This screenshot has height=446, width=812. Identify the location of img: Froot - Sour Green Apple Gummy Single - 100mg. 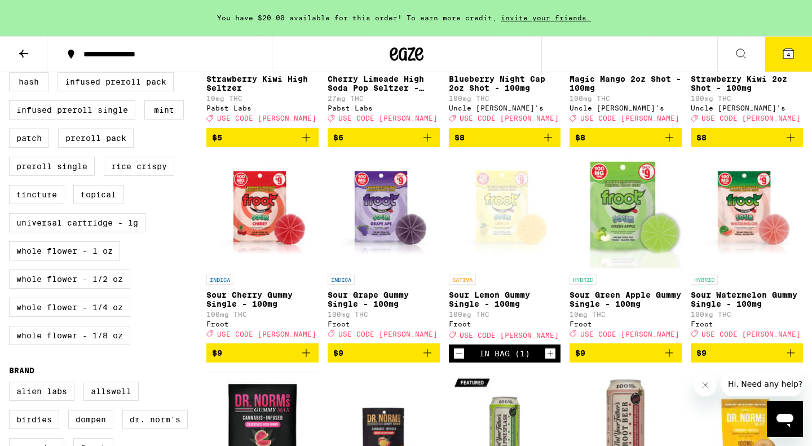
(625, 212).